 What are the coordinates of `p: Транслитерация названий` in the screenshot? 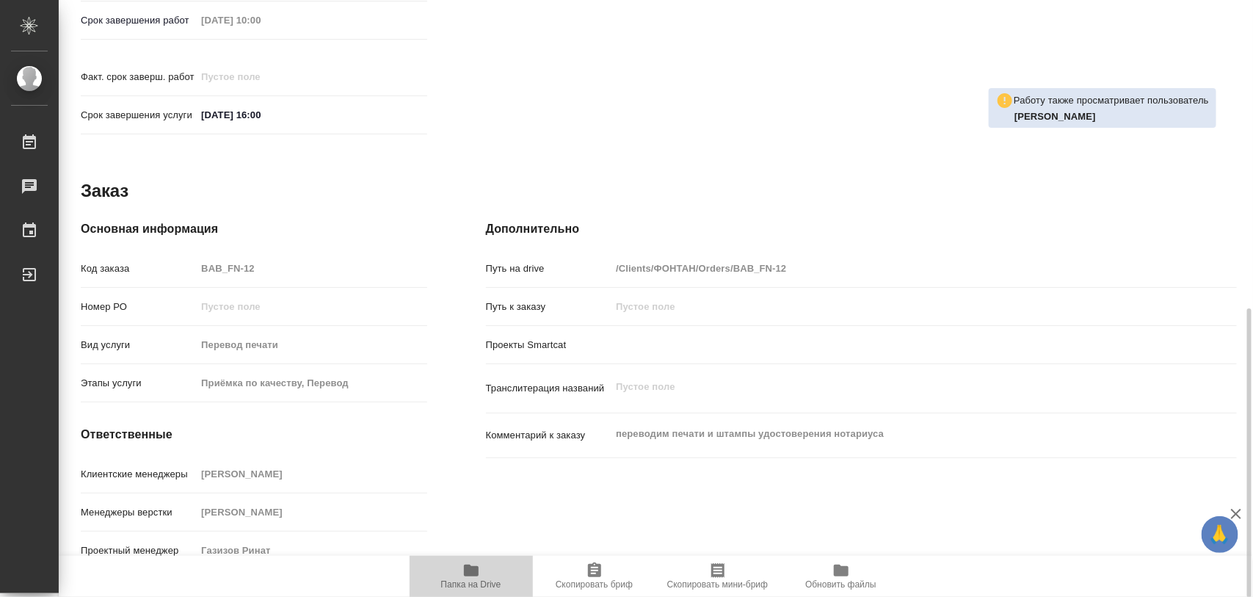 It's located at (548, 388).